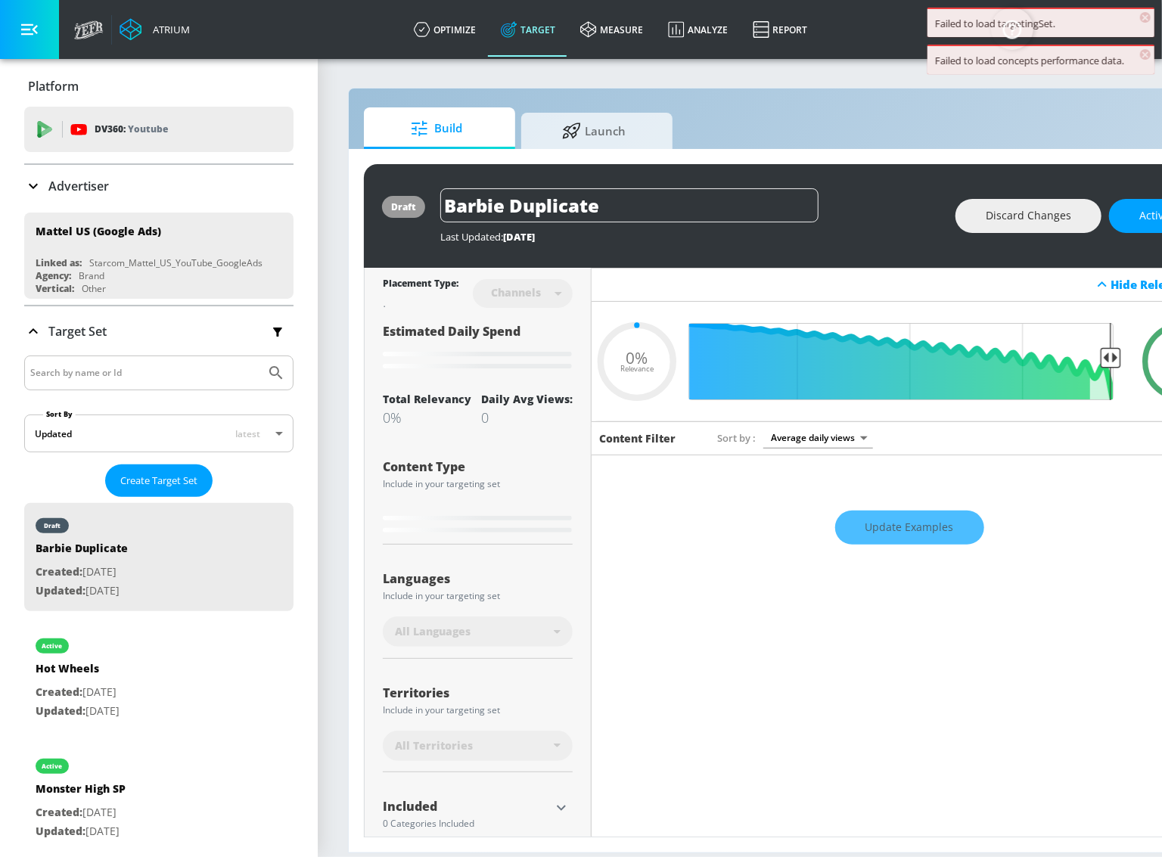 The height and width of the screenshot is (857, 1162). What do you see at coordinates (247, 433) in the screenshot?
I see `span: latest` at bounding box center [247, 433].